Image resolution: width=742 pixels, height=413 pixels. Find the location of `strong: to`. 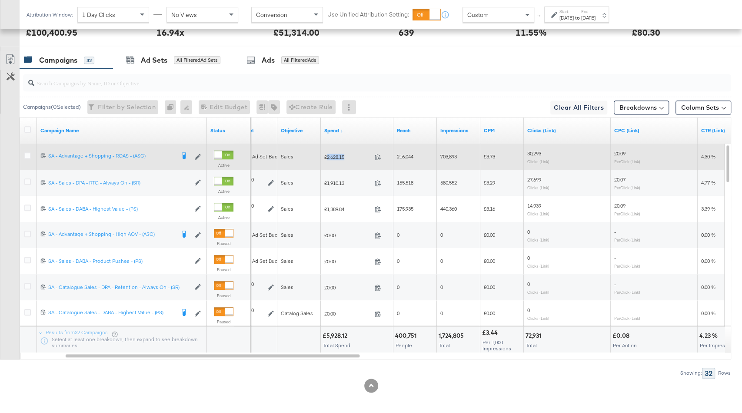

strong: to is located at coordinates (578, 17).